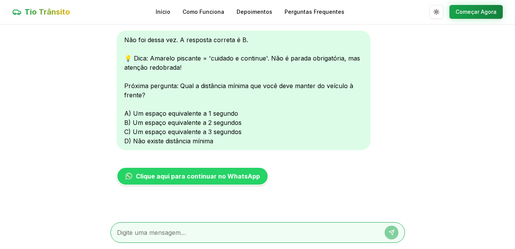 This screenshot has height=249, width=515. What do you see at coordinates (244, 91) in the screenshot?
I see `div: Não foi dessa vez. A resposta correta é B. 💡 Dica: Amarelo piscante = 'cuidado e continue'. Não é...` at bounding box center [244, 91].